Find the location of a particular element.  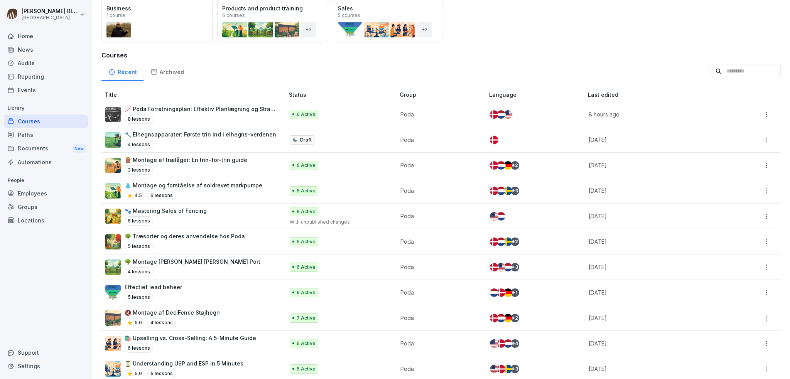

a: Home is located at coordinates (46, 36).